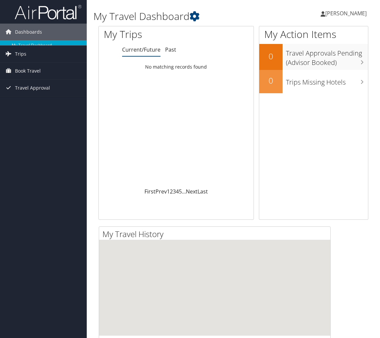  I want to click on span: Travel Approval, so click(32, 88).